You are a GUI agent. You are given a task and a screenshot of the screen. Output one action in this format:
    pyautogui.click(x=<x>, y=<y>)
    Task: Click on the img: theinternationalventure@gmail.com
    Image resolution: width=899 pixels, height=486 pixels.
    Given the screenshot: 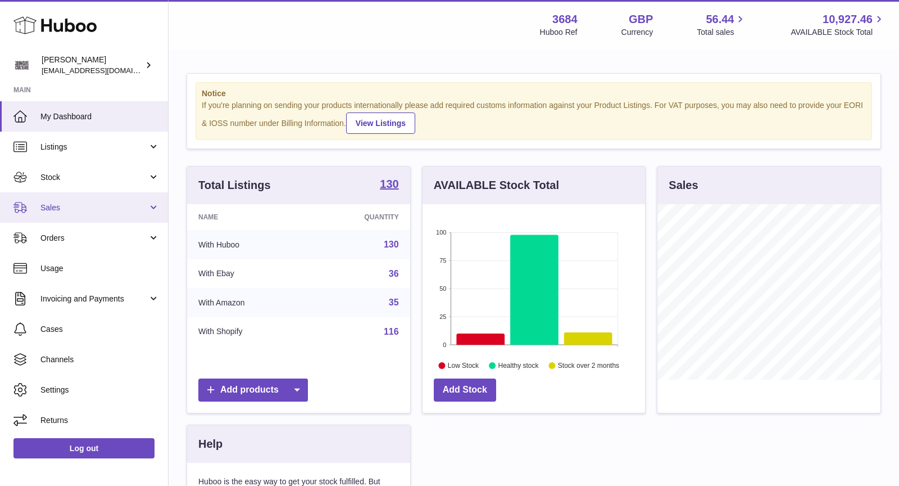 What is the action you would take?
    pyautogui.click(x=22, y=65)
    